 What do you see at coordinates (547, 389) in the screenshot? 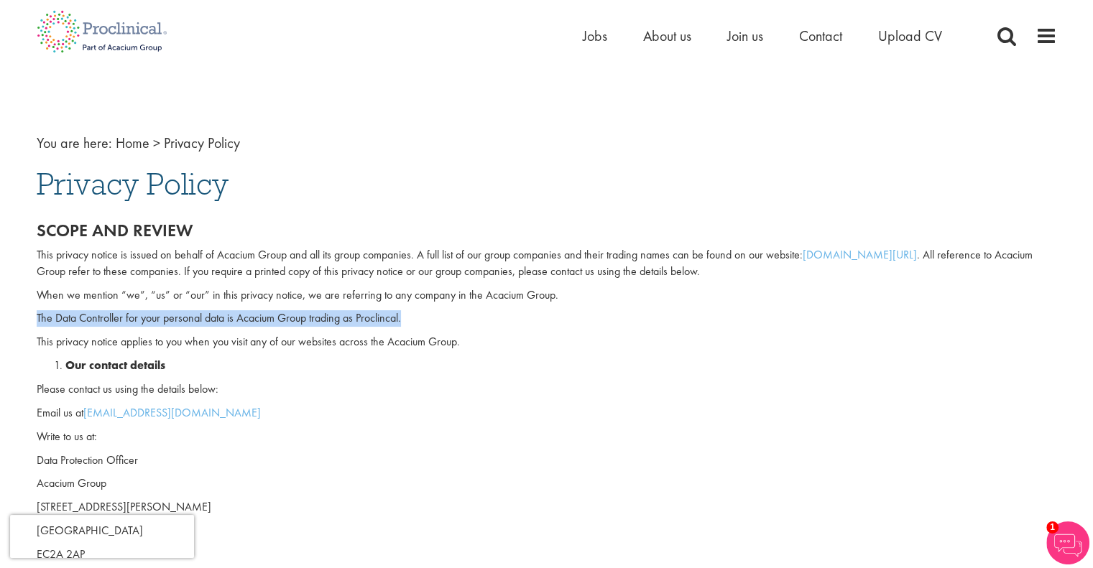
I see `p: Please contact us using the details below:` at bounding box center [547, 389].